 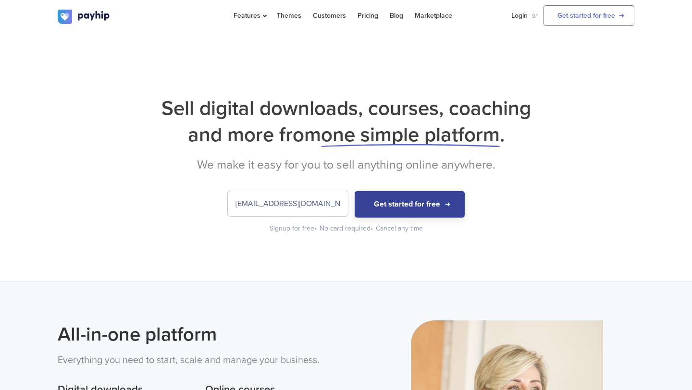 What do you see at coordinates (198, 334) in the screenshot?
I see `h2: All-in-one platform` at bounding box center [198, 334].